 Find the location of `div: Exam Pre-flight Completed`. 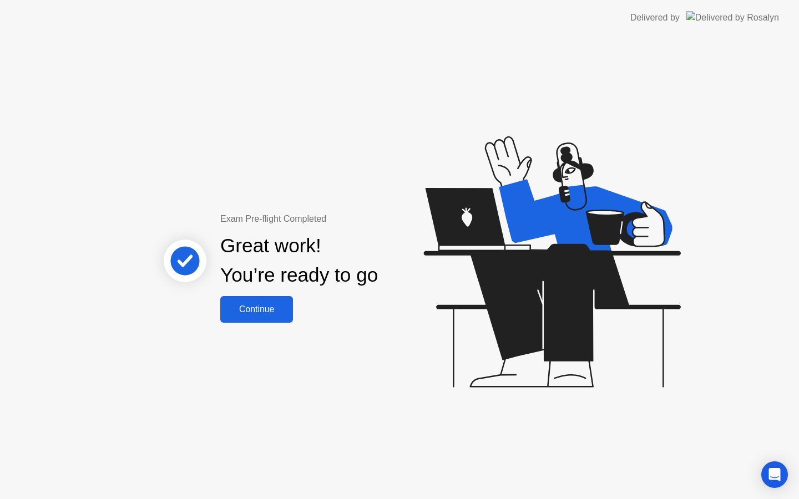

div: Exam Pre-flight Completed is located at coordinates (335, 219).